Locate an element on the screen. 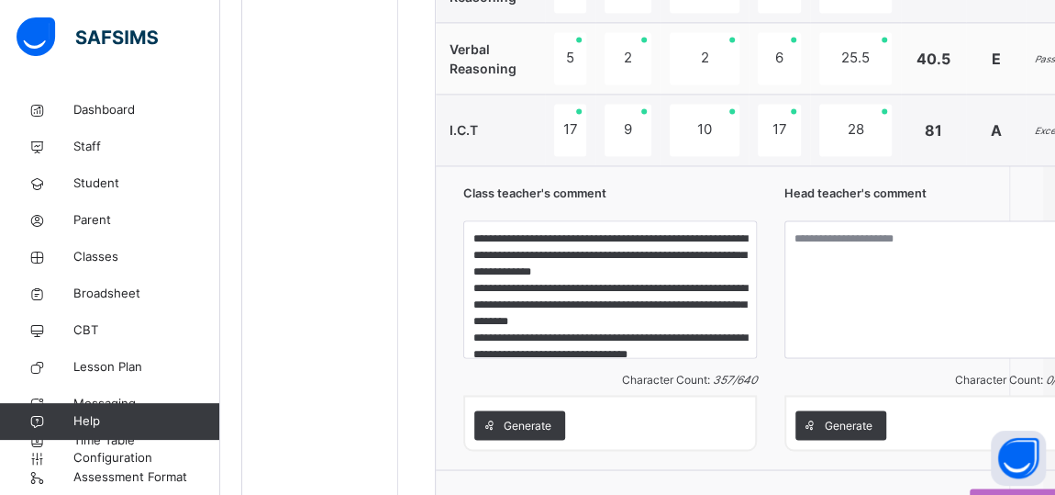 The image size is (1055, 495). span: Lesson Plan is located at coordinates (147, 367).